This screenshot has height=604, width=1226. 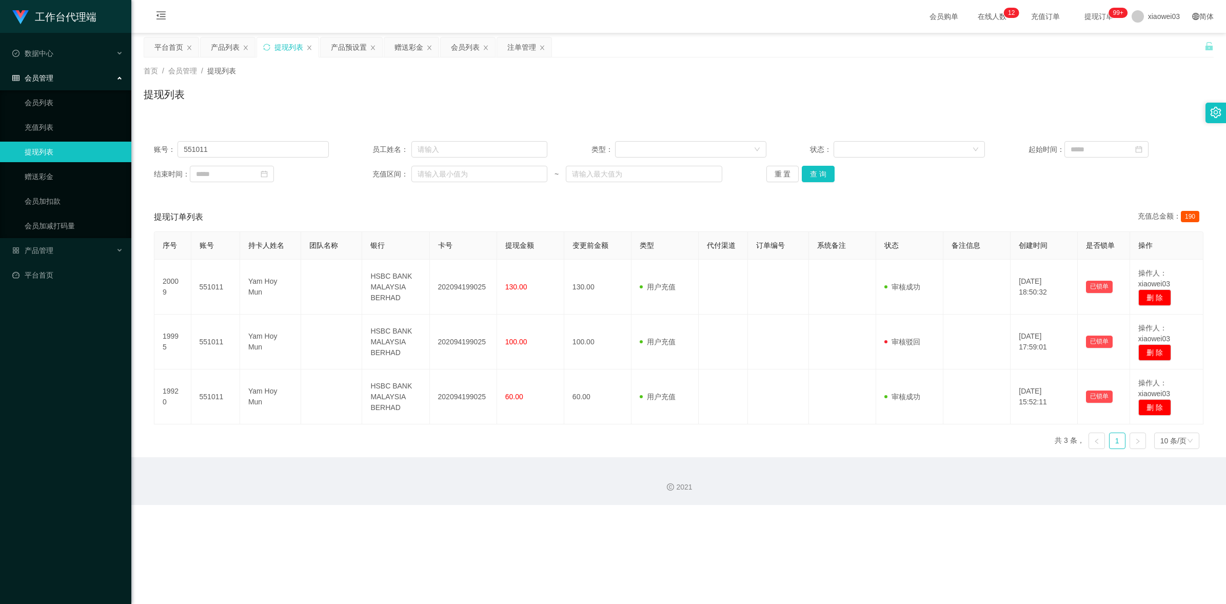 What do you see at coordinates (721, 245) in the screenshot?
I see `span: 代付渠道` at bounding box center [721, 245].